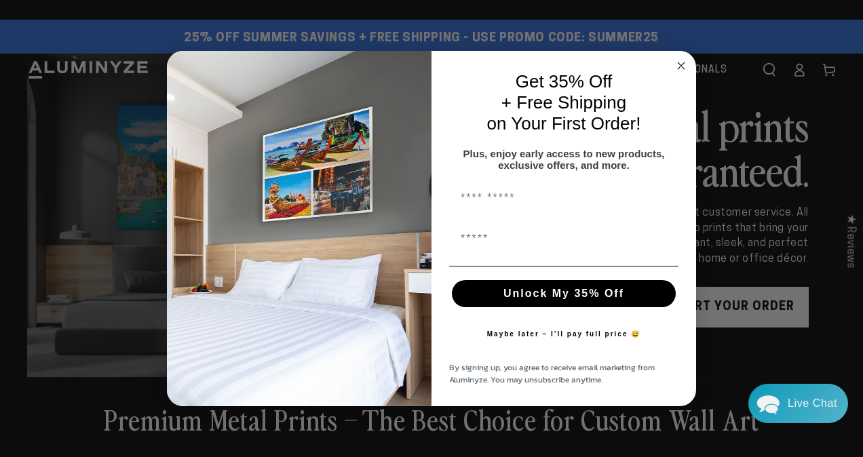  Describe the element at coordinates (681, 66) in the screenshot. I see `button: Close dialog` at that location.